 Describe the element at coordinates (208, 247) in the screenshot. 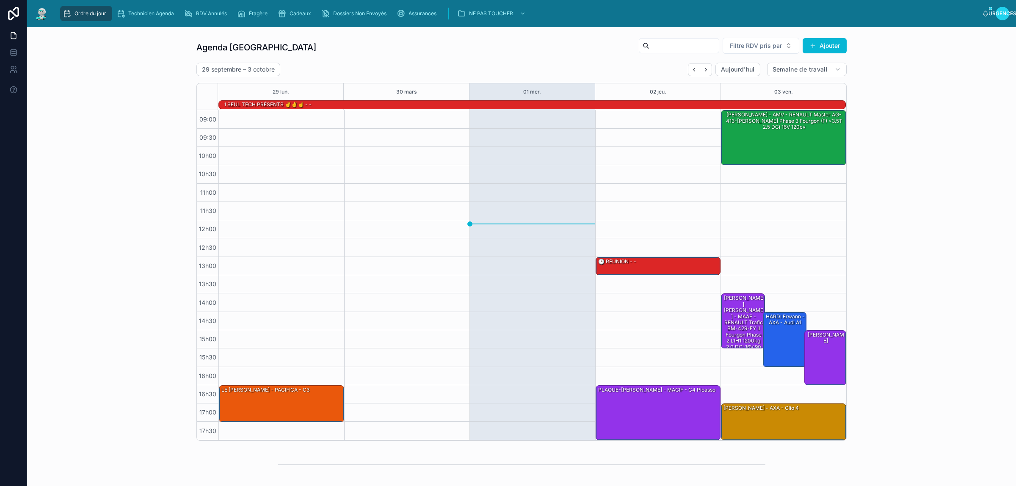

I see `font: 12h30` at that location.